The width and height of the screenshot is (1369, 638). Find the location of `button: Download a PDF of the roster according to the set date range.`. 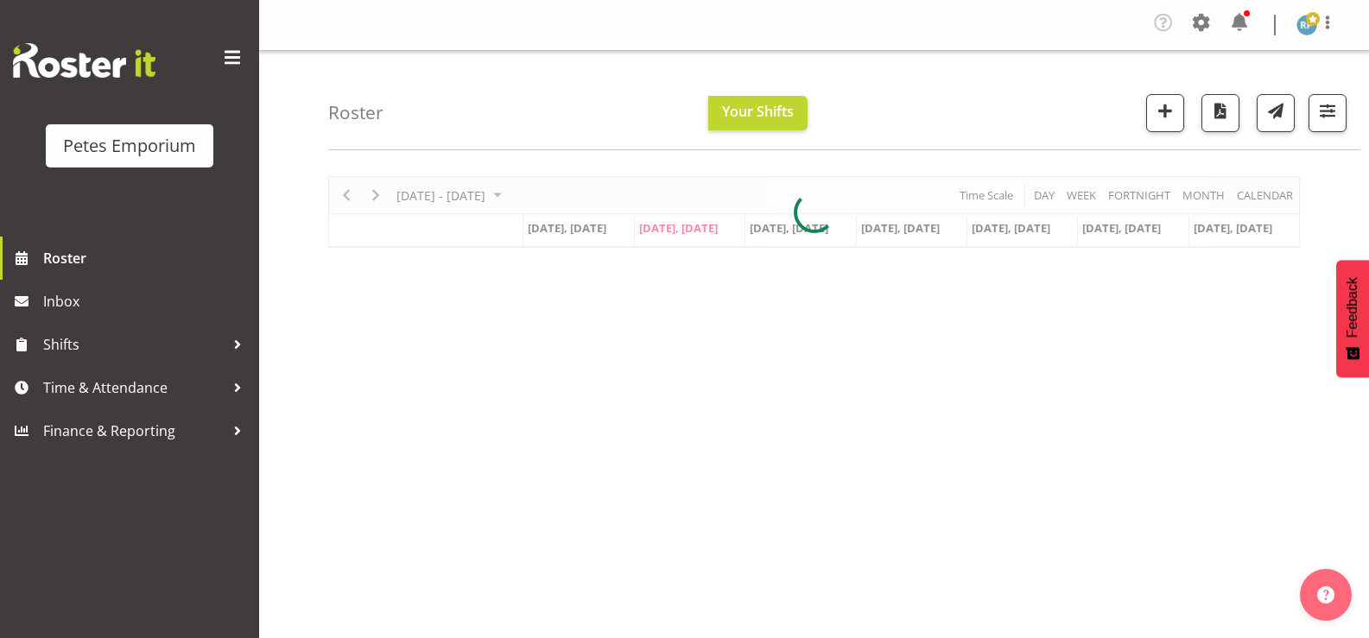

button: Download a PDF of the roster according to the set date range. is located at coordinates (1220, 113).